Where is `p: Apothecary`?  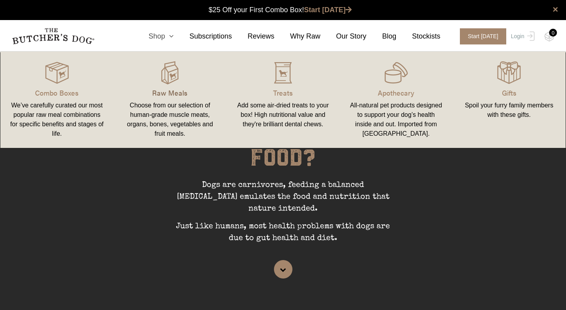 p: Apothecary is located at coordinates (396, 92).